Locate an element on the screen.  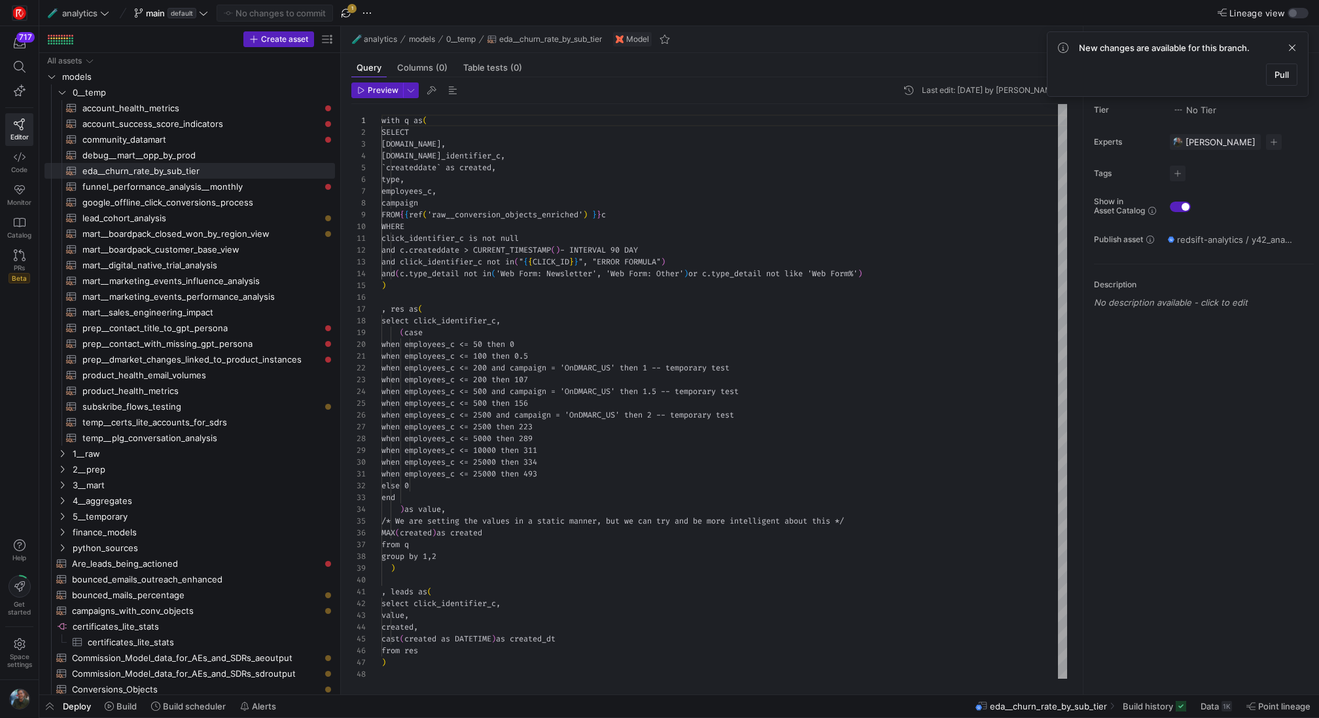
div: 8 is located at coordinates (359, 203).